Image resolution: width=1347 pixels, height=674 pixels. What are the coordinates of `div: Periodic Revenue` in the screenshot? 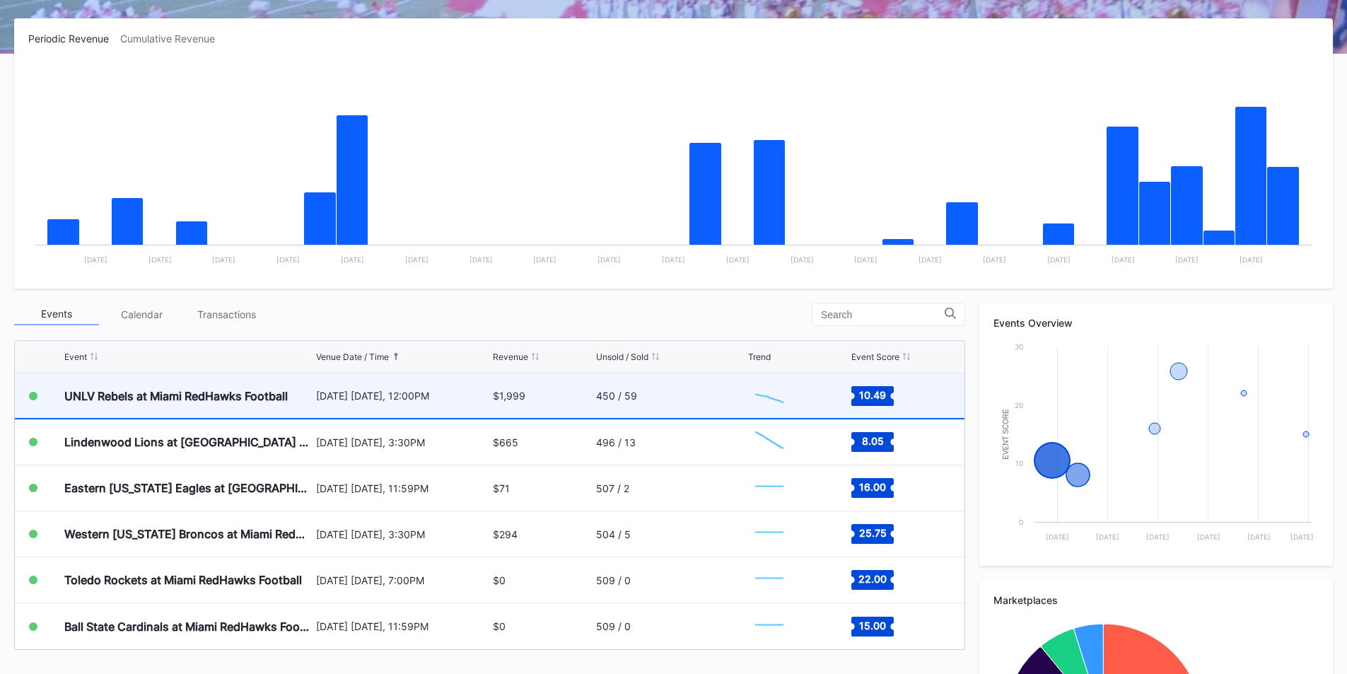 It's located at (74, 38).